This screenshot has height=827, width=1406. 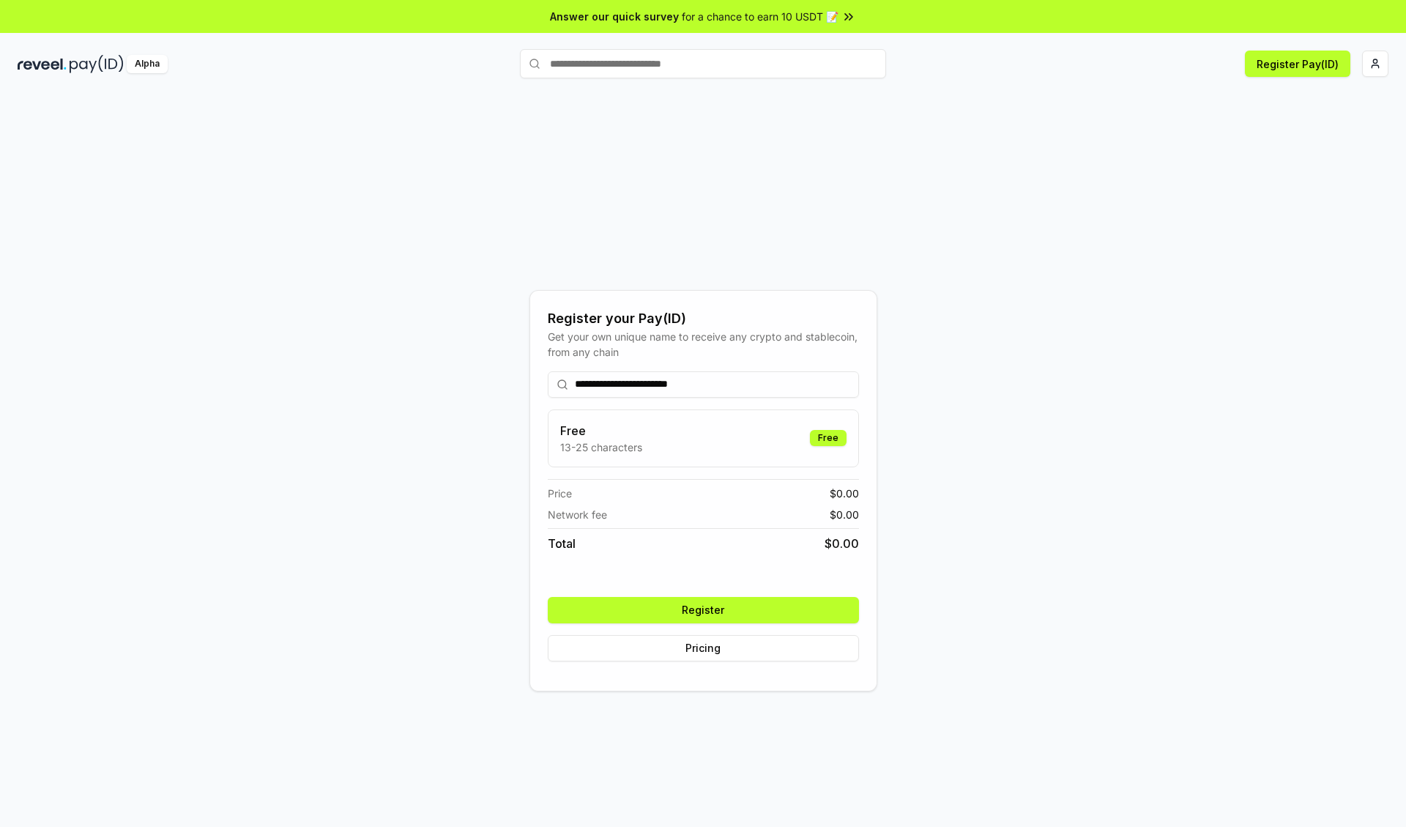 What do you see at coordinates (703, 319) in the screenshot?
I see `div: Register your Pay(ID)` at bounding box center [703, 319].